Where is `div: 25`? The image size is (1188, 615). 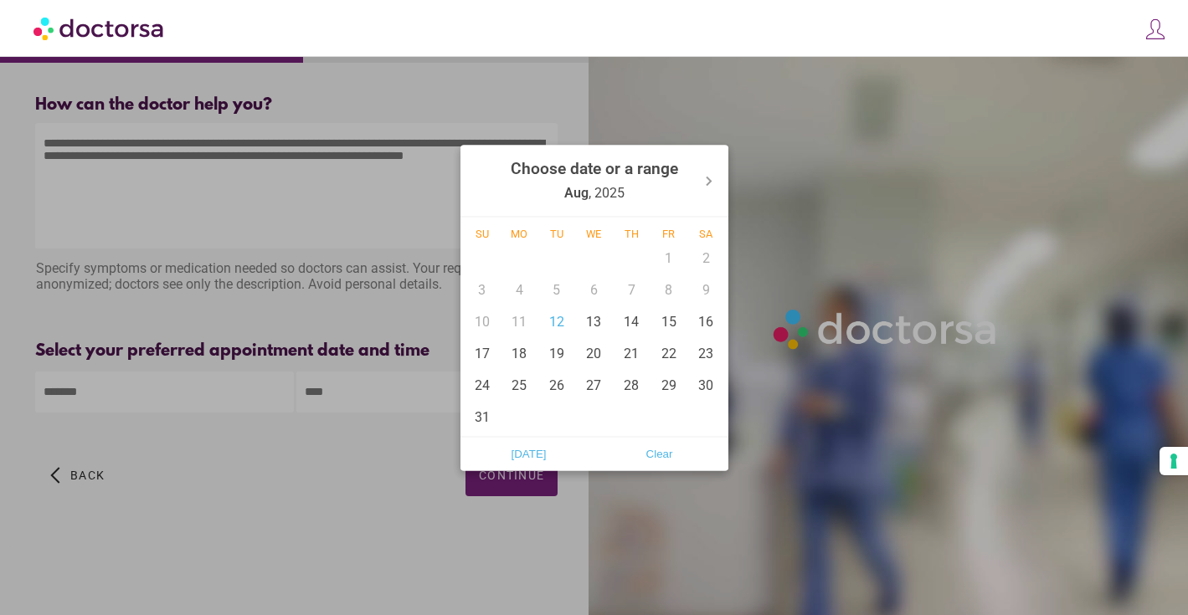 div: 25 is located at coordinates (519, 385).